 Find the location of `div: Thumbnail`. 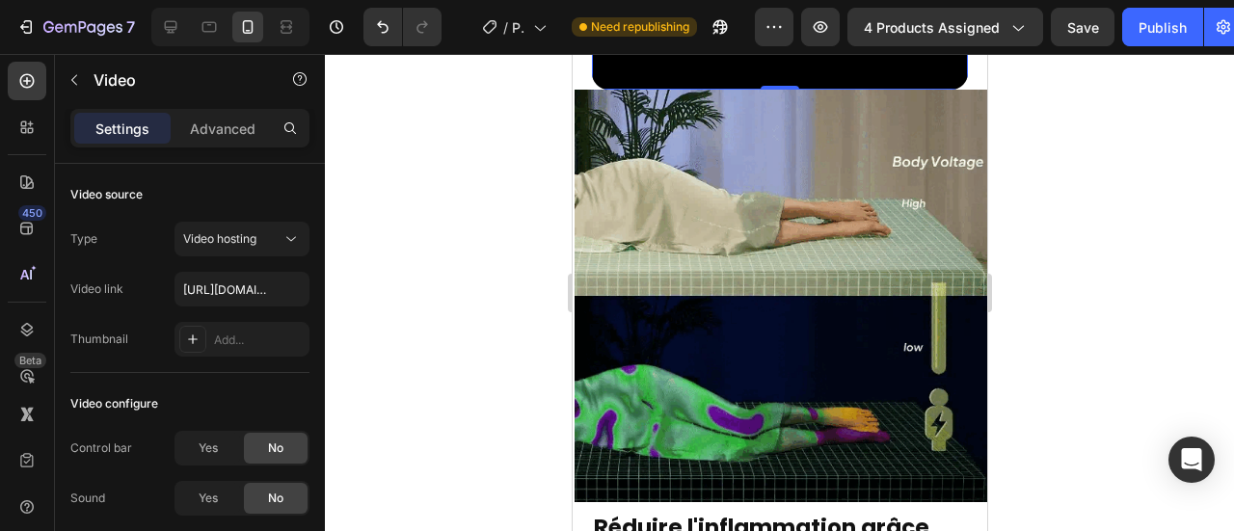

div: Thumbnail is located at coordinates (99, 339).